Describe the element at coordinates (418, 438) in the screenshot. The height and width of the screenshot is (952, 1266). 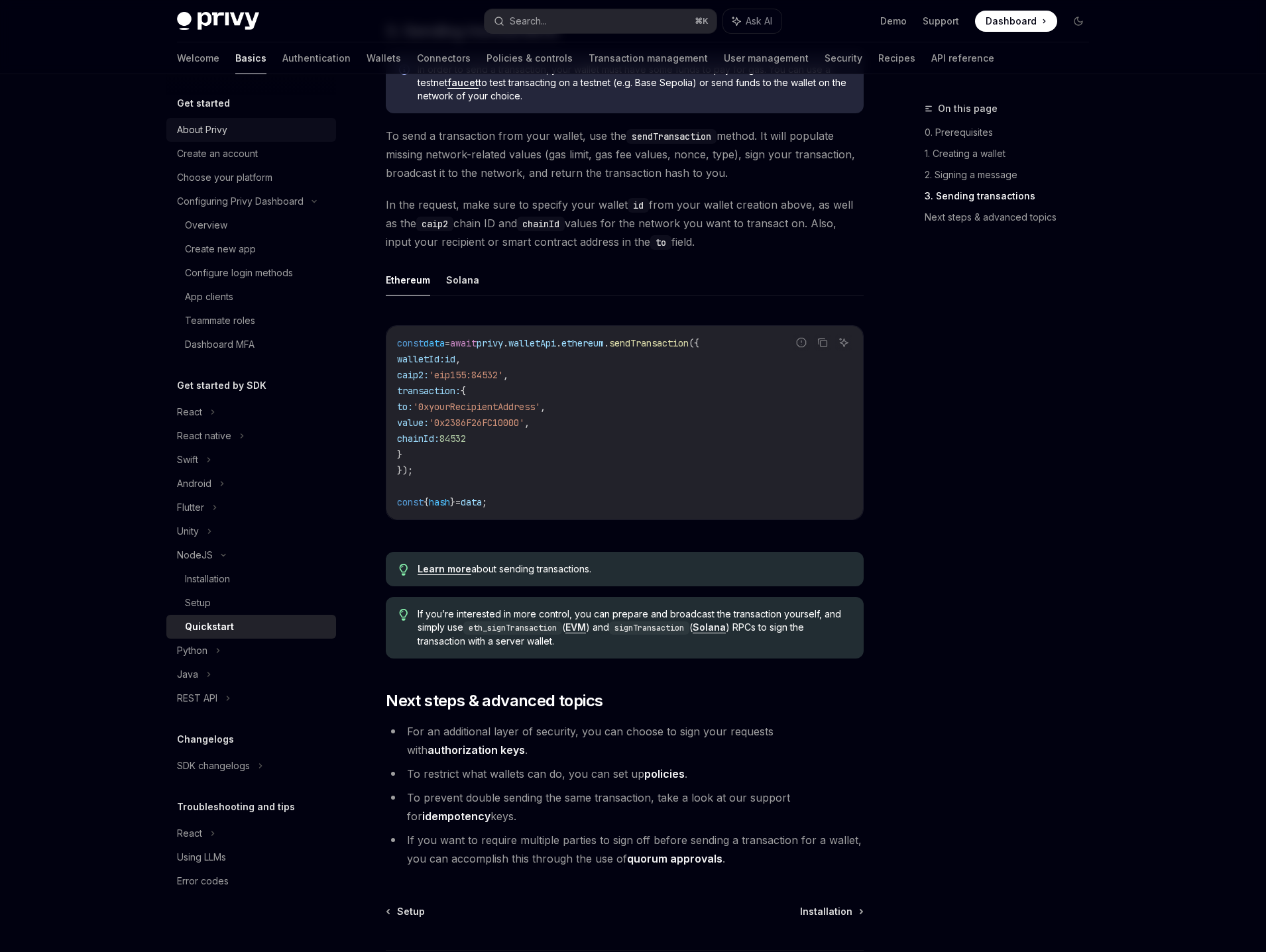
I see `span: chainId:` at that location.